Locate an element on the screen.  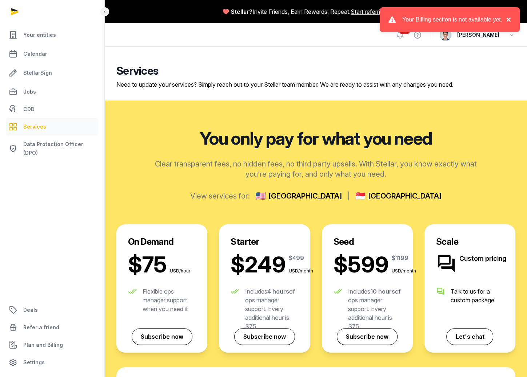
a: Plan and Billing is located at coordinates (52, 345).